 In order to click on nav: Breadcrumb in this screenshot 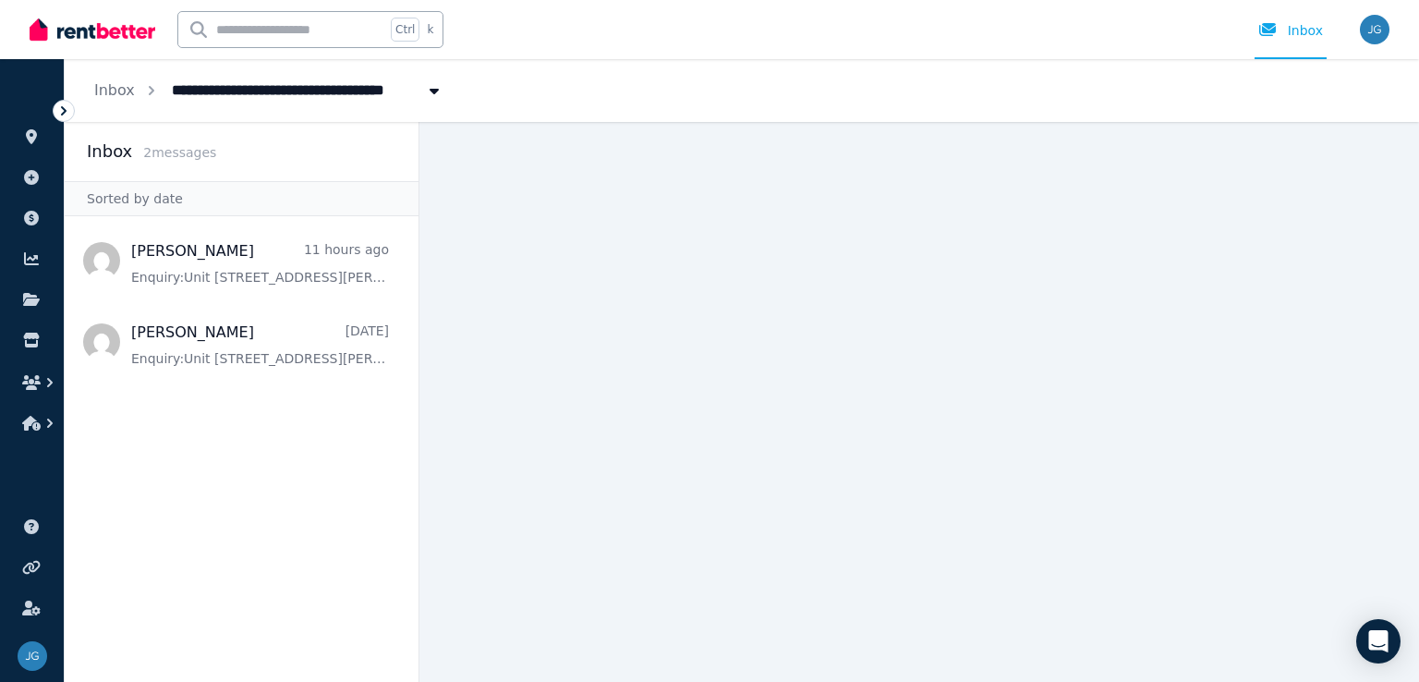, I will do `click(269, 91)`.